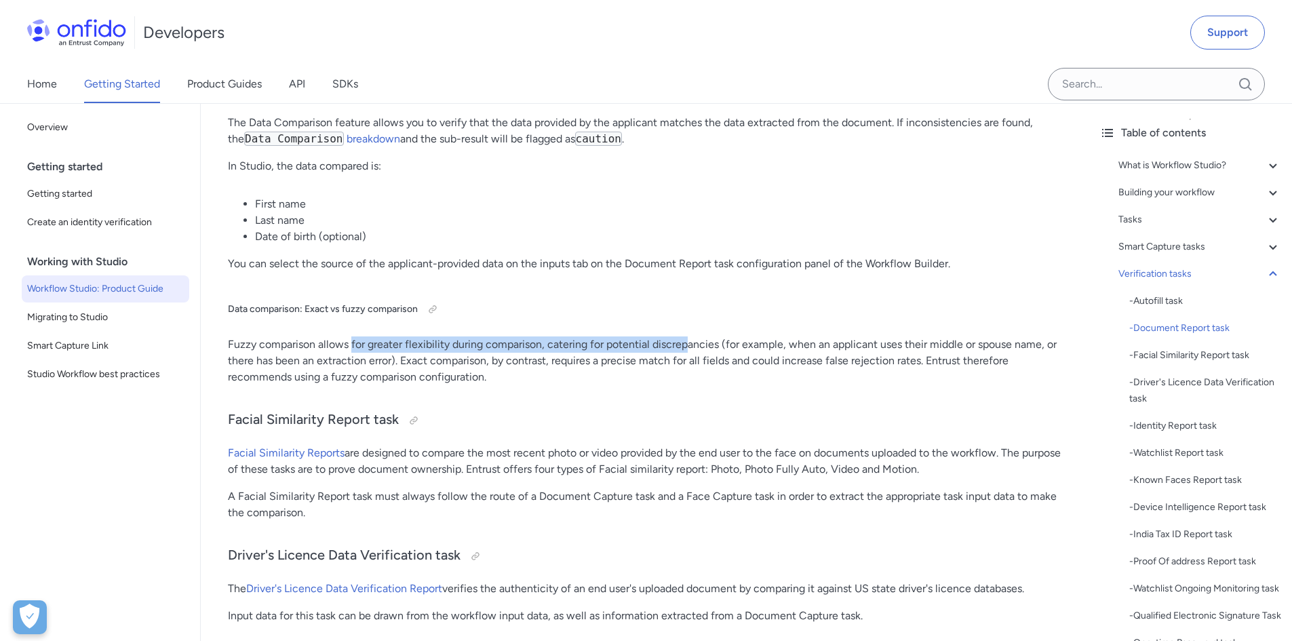 The image size is (1292, 641). I want to click on a: Getting started, so click(105, 194).